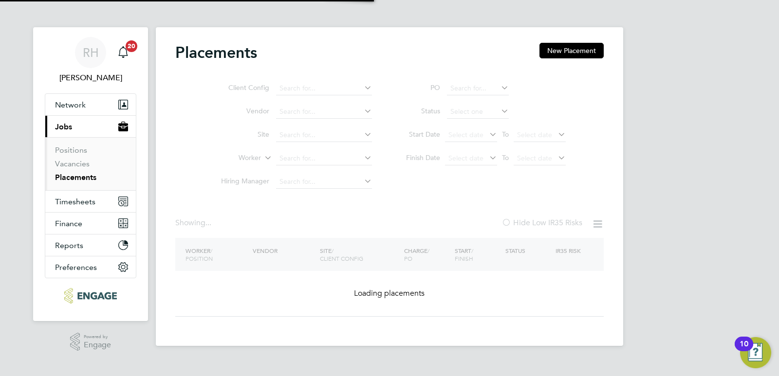 The height and width of the screenshot is (376, 779). Describe the element at coordinates (69, 224) in the screenshot. I see `span: Finance` at that location.